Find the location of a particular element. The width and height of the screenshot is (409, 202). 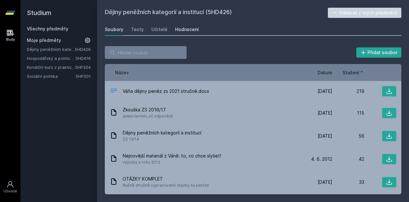

span: Nejnovější materiál z Váně: to, co chce slyšet! is located at coordinates (172, 156).